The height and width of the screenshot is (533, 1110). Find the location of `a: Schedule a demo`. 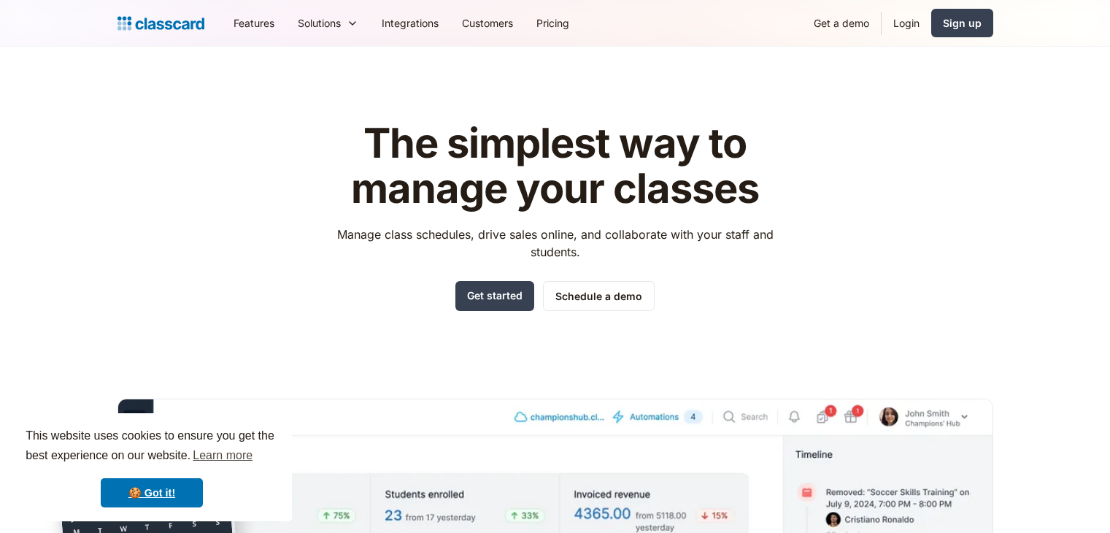

a: Schedule a demo is located at coordinates (598, 295).